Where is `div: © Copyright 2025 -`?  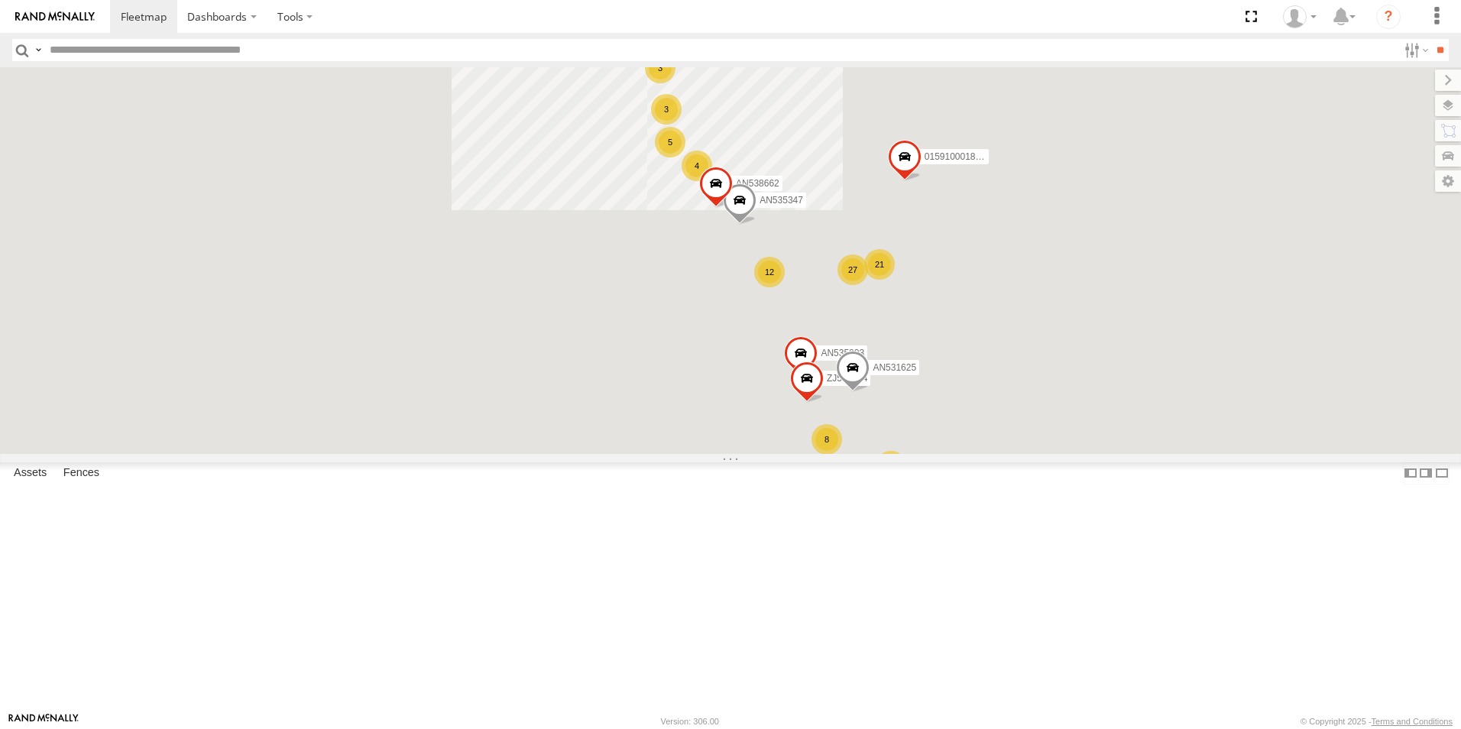 div: © Copyright 2025 - is located at coordinates (1376, 721).